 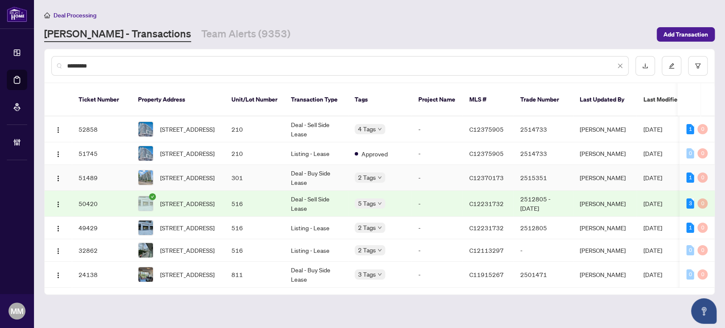 I want to click on button: filter, so click(x=697, y=66).